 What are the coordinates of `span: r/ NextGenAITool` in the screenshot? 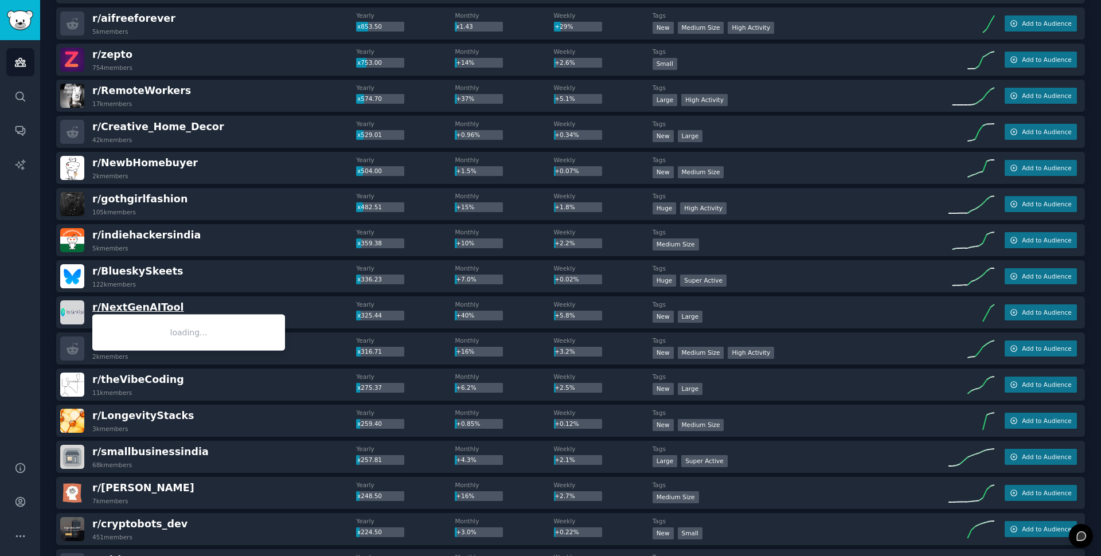 It's located at (138, 307).